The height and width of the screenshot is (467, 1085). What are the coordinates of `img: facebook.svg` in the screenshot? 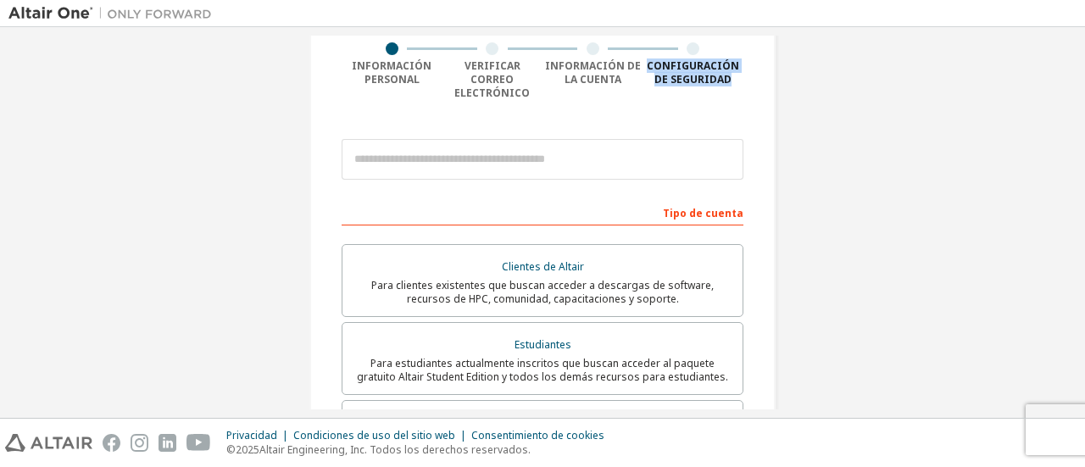 It's located at (111, 442).